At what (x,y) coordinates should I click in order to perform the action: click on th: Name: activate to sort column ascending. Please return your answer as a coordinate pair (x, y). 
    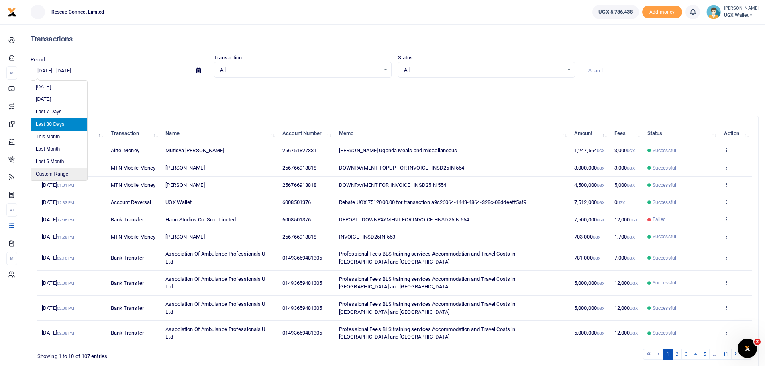
    Looking at the image, I should click on (219, 133).